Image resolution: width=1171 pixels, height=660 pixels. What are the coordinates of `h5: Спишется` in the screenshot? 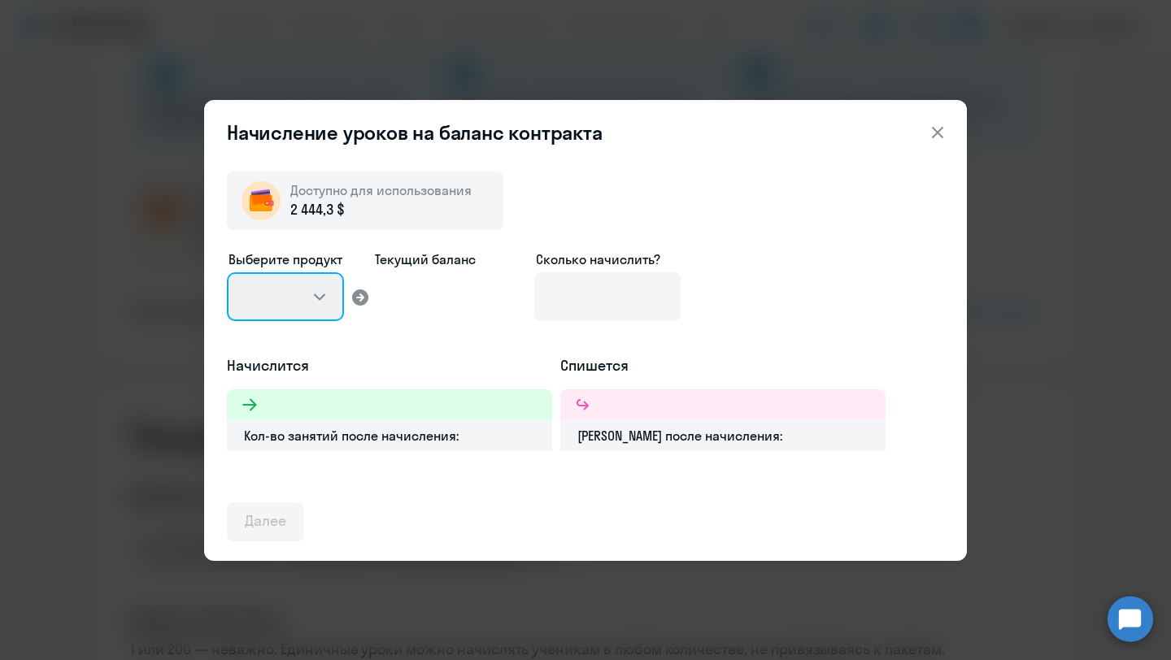 It's located at (723, 366).